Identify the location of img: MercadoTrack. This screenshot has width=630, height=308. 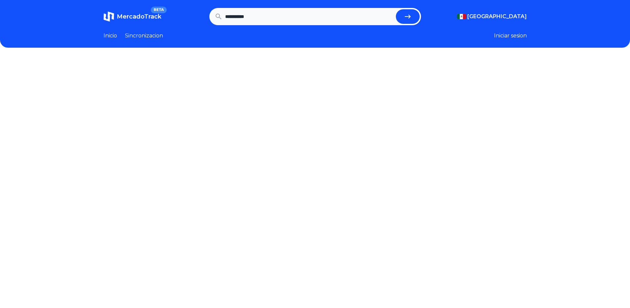
(109, 17).